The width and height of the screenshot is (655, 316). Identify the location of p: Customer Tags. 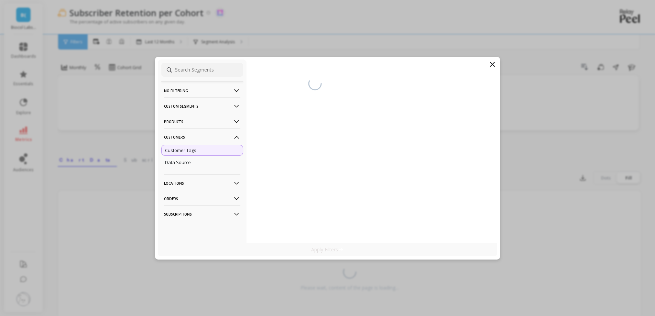
(180, 150).